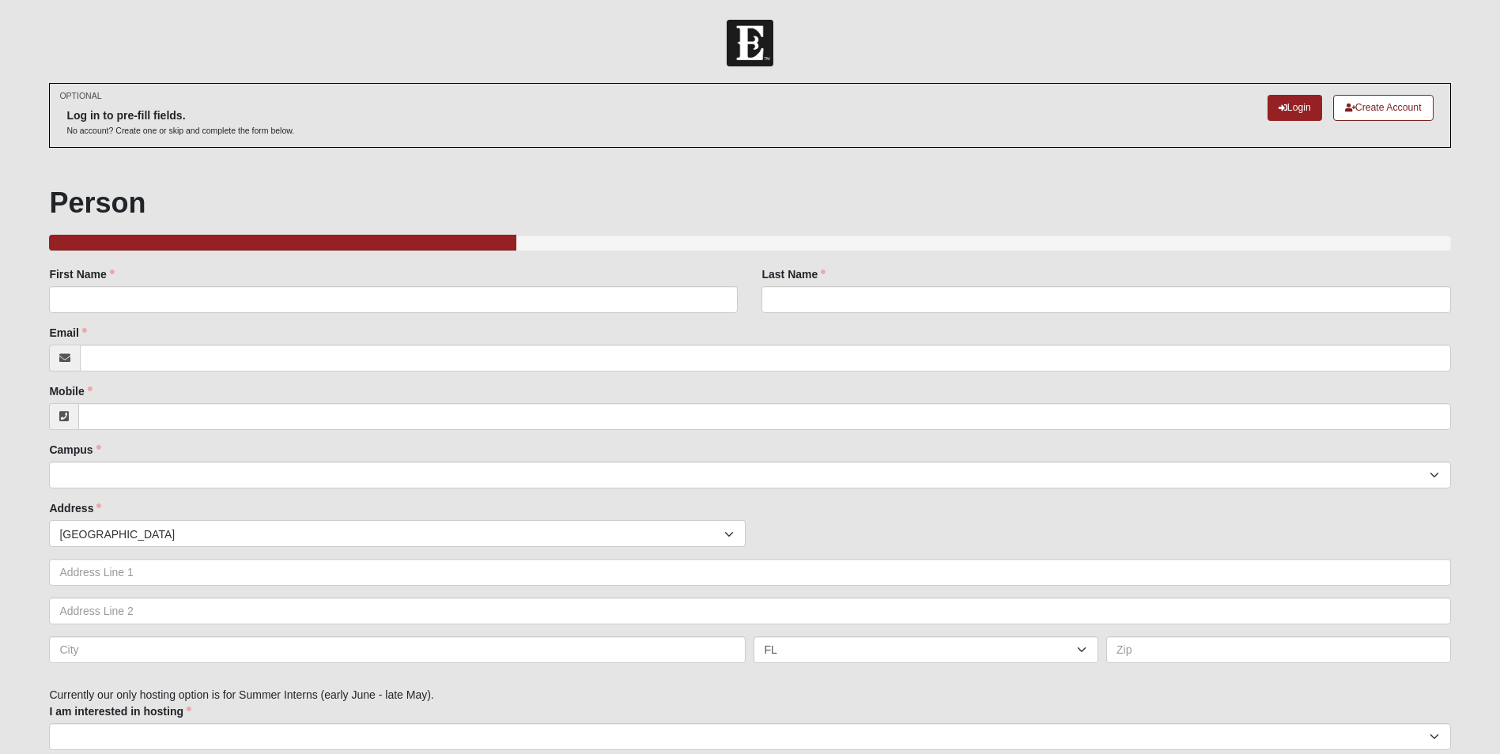 This screenshot has width=1500, height=754. What do you see at coordinates (120, 711) in the screenshot?
I see `label: I am interested in hosting` at bounding box center [120, 711].